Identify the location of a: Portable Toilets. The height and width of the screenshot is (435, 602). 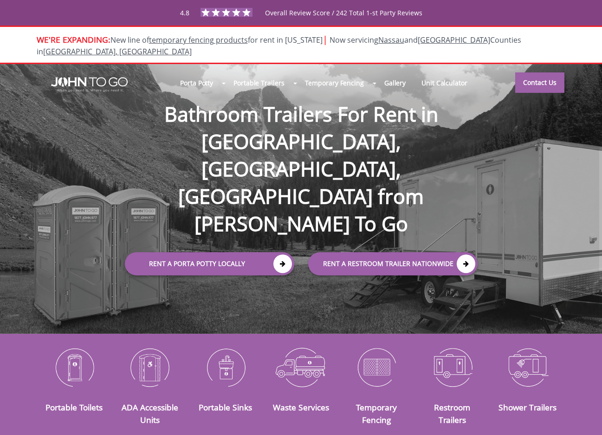
(74, 407).